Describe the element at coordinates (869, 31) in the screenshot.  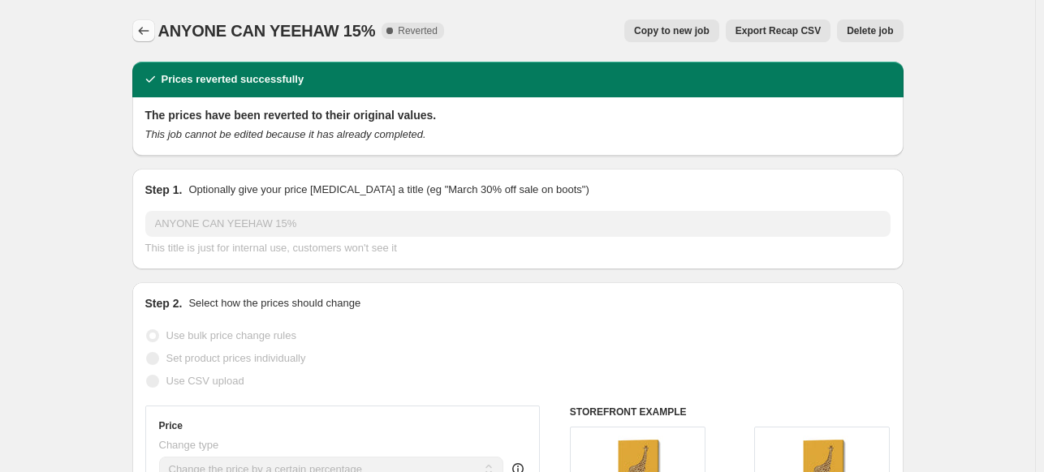
I see `button: Delete job` at that location.